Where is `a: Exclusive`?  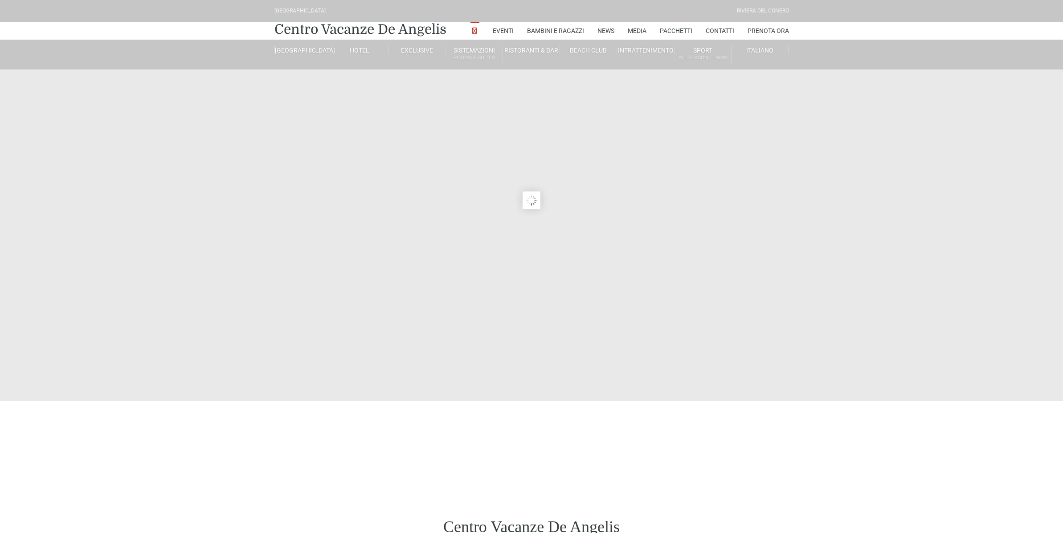
a: Exclusive is located at coordinates (417, 50).